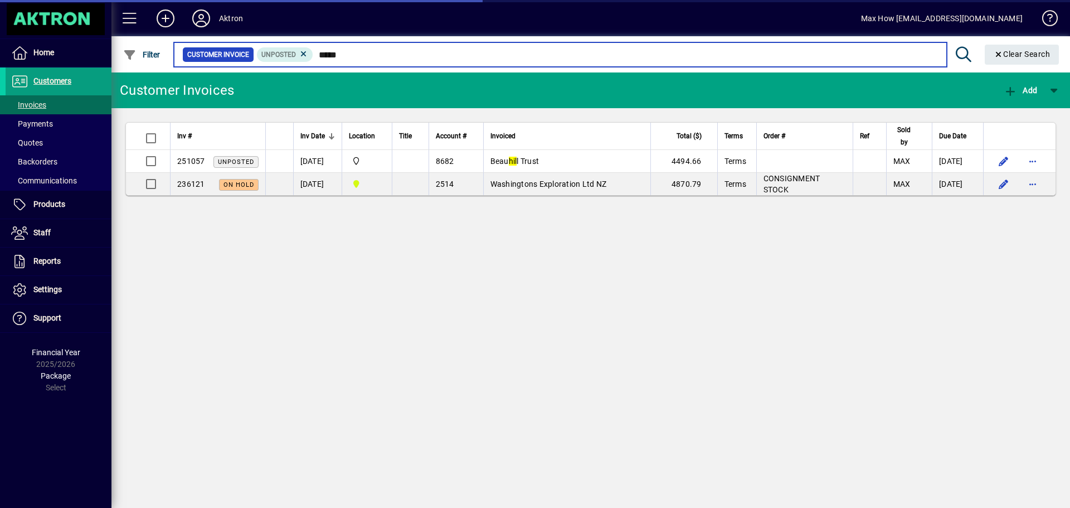 The image size is (1070, 508). Describe the element at coordinates (410, 136) in the screenshot. I see `div: Title` at that location.